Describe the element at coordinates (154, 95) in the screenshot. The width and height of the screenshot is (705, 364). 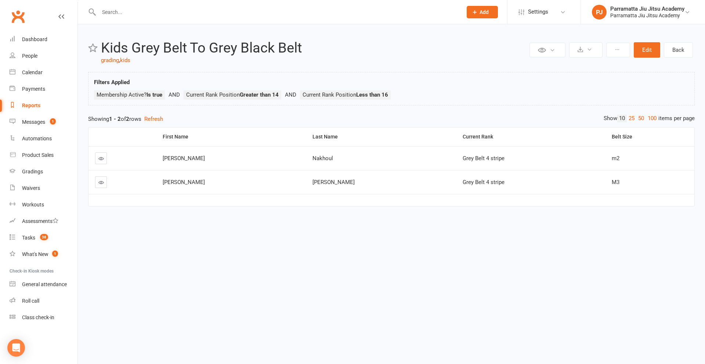
I see `strong: Is true` at that location.